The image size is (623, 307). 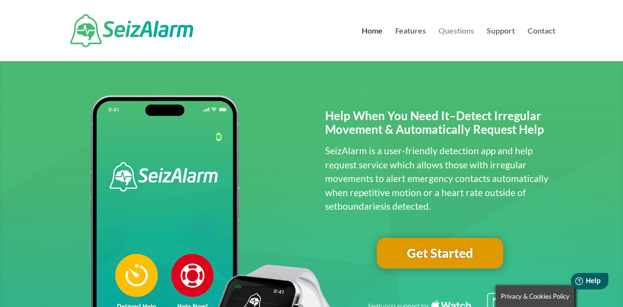 I want to click on span: Privacy & Cookies Policy, so click(x=535, y=296).